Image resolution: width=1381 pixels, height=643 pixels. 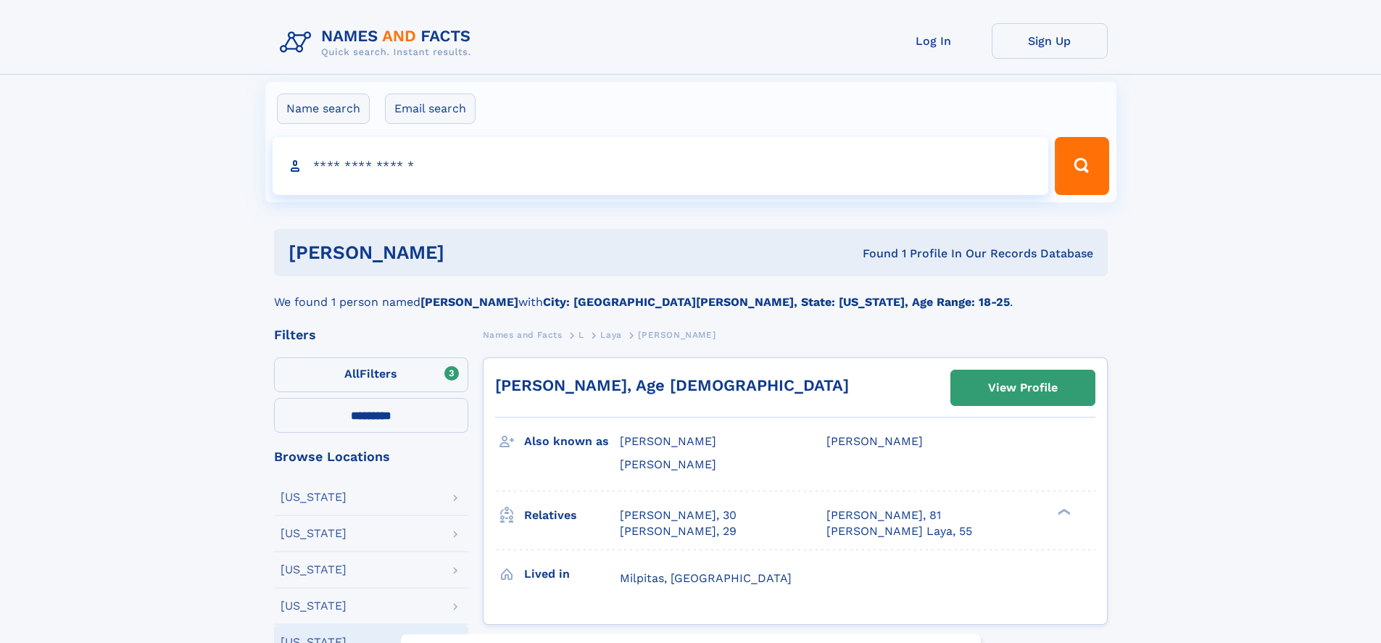 What do you see at coordinates (934, 41) in the screenshot?
I see `a: Log In` at bounding box center [934, 41].